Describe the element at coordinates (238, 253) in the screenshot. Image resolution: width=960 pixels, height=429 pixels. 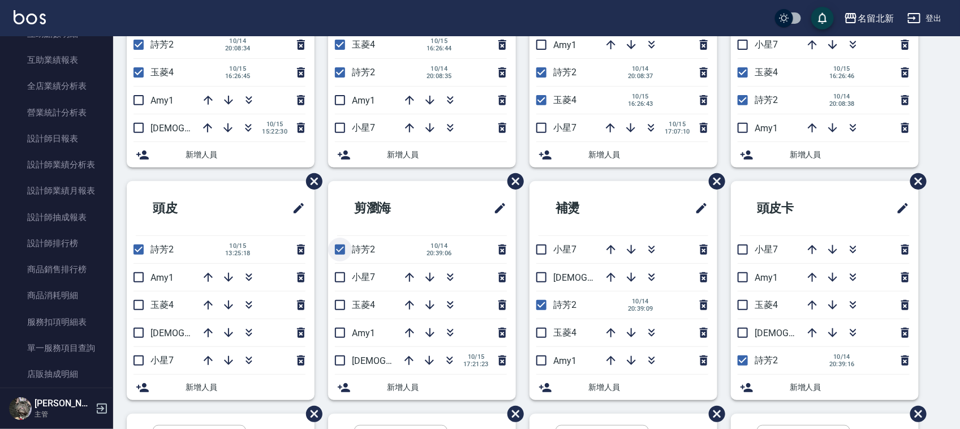
I see `span: 13:25:18` at that location.